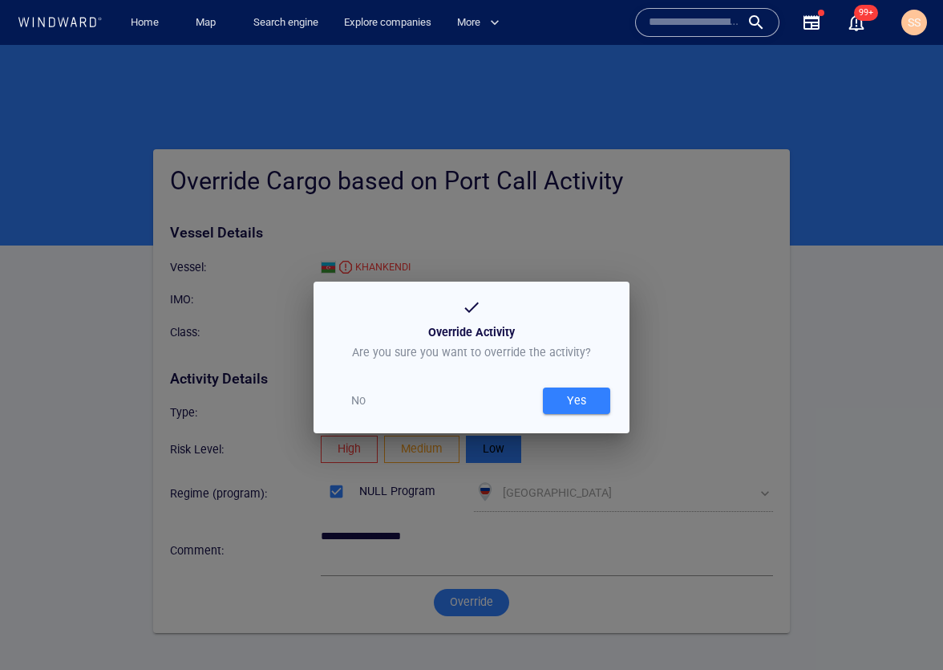 The width and height of the screenshot is (943, 670). What do you see at coordinates (358, 355) in the screenshot?
I see `button: No` at bounding box center [358, 355].